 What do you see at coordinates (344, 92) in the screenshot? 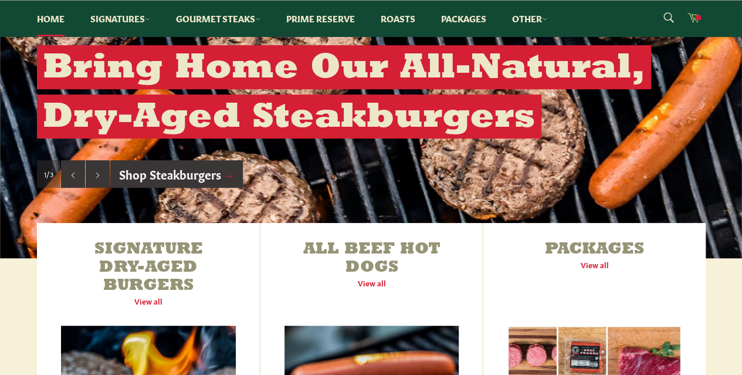
I see `h2: Bring Home Our All-Natural, Dry-Aged Steakburgers` at bounding box center [344, 92].